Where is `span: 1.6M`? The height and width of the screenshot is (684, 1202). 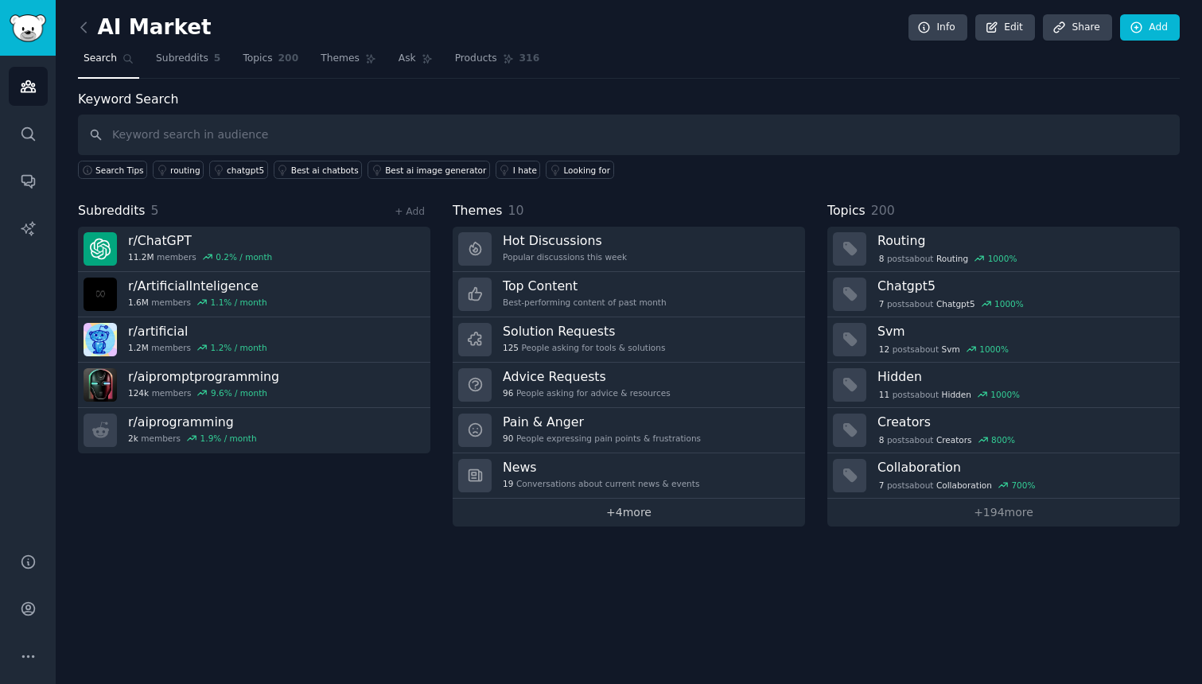 span: 1.6M is located at coordinates (138, 302).